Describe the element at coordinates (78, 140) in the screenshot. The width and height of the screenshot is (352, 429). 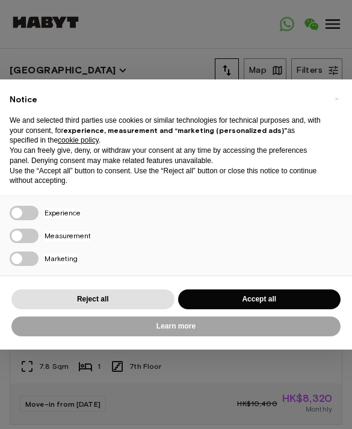
I see `a: cookie policy` at that location.